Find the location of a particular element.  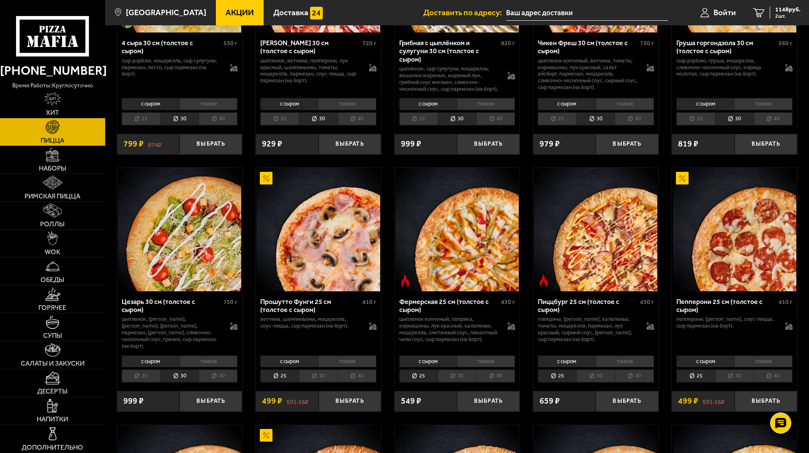

span: 720 г is located at coordinates (369, 43).